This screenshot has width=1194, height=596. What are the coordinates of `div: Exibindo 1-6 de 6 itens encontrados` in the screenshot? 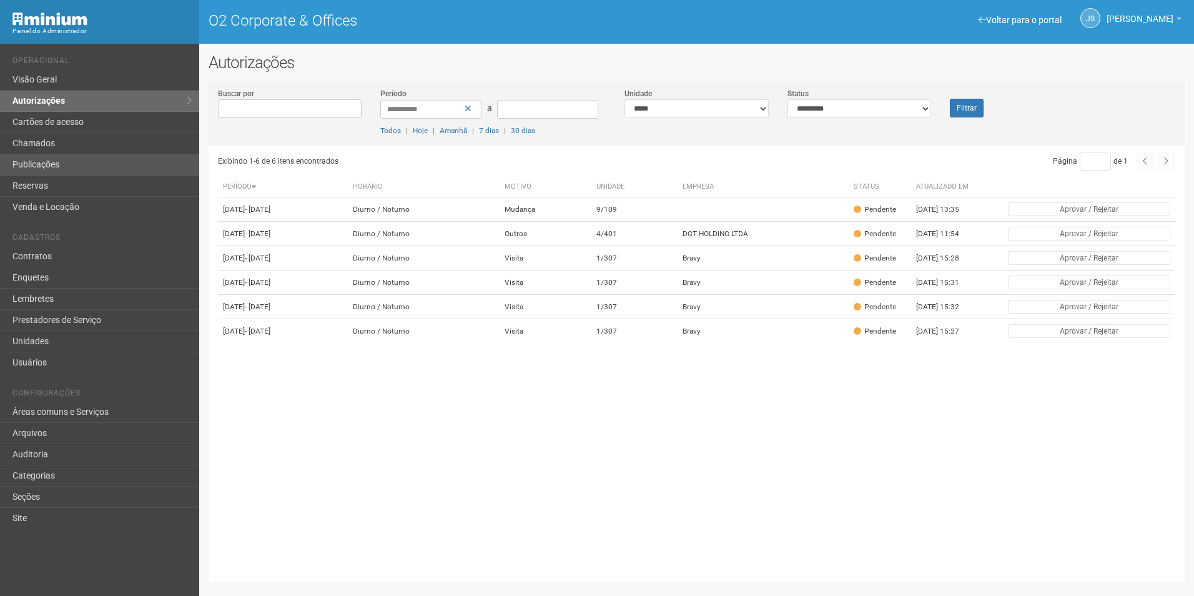 It's located at (455, 161).